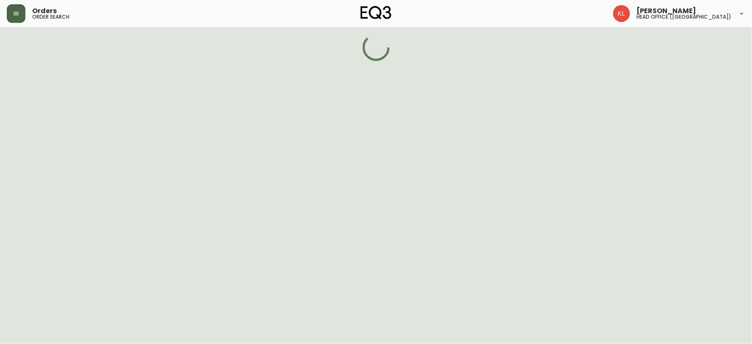 Image resolution: width=752 pixels, height=344 pixels. What do you see at coordinates (51, 17) in the screenshot?
I see `h5: order search` at bounding box center [51, 17].